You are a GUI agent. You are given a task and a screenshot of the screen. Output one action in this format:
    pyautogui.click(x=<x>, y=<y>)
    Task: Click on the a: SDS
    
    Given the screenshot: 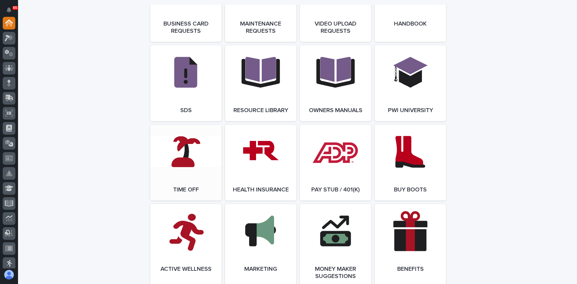 What is the action you would take?
    pyautogui.click(x=186, y=83)
    